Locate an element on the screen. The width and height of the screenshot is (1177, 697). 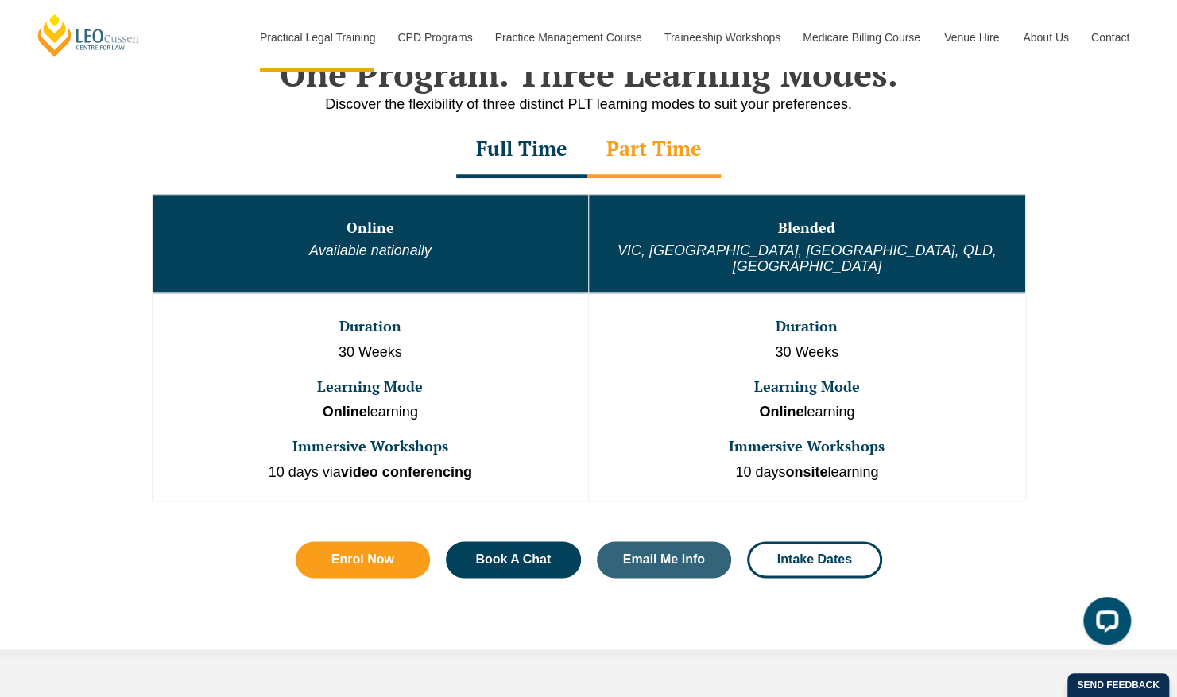
a: Medicare Billing Course is located at coordinates (861, 37).